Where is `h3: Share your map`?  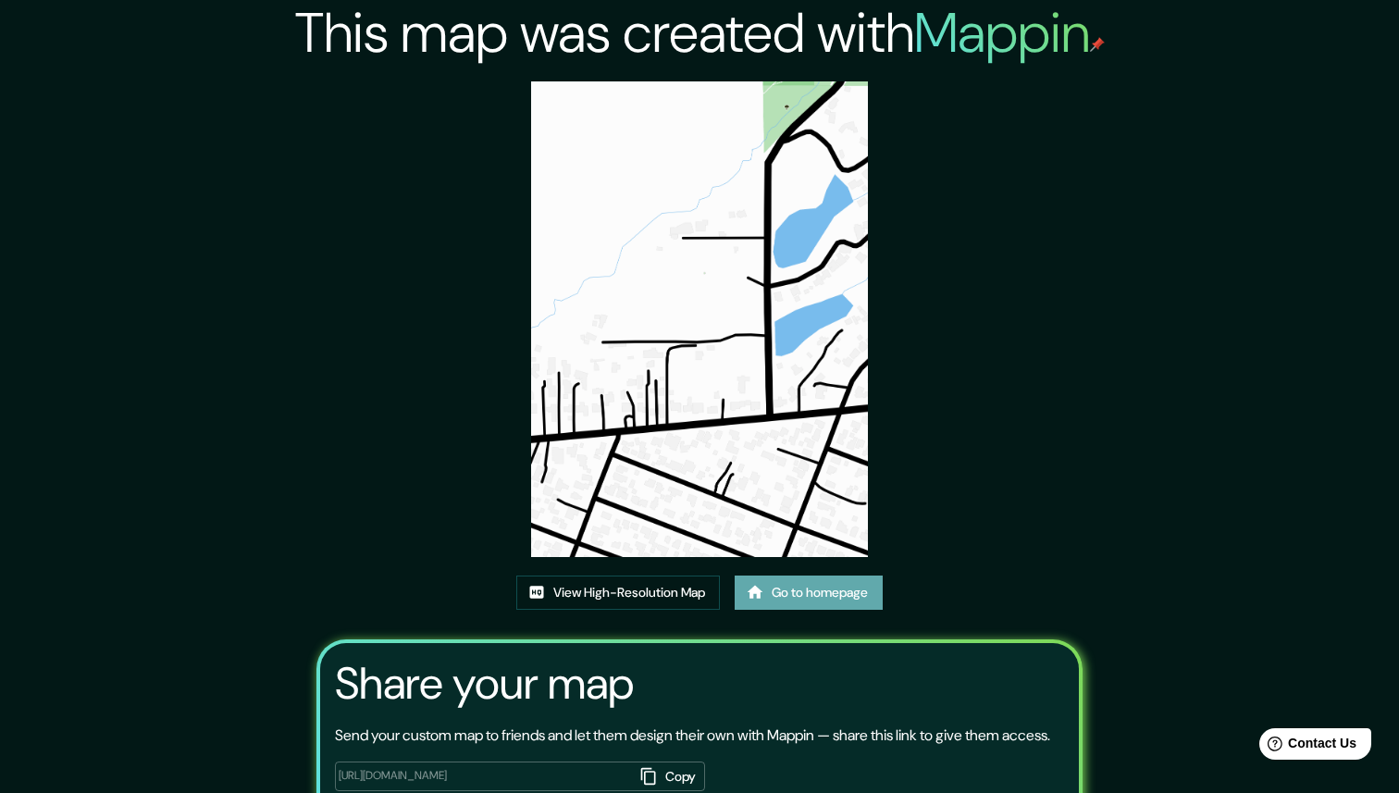
h3: Share your map is located at coordinates (484, 684).